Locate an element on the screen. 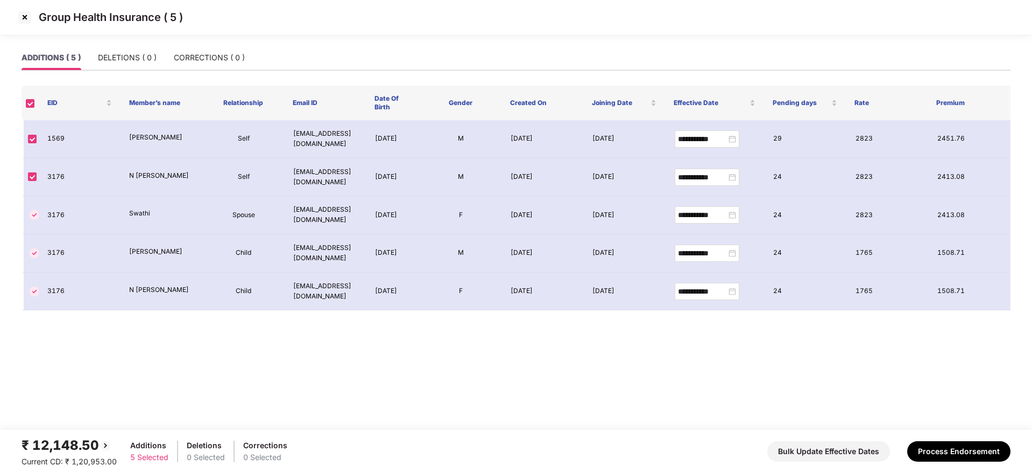 The image size is (1032, 473). div: DELETIONS ( 0 ) is located at coordinates (127, 58).